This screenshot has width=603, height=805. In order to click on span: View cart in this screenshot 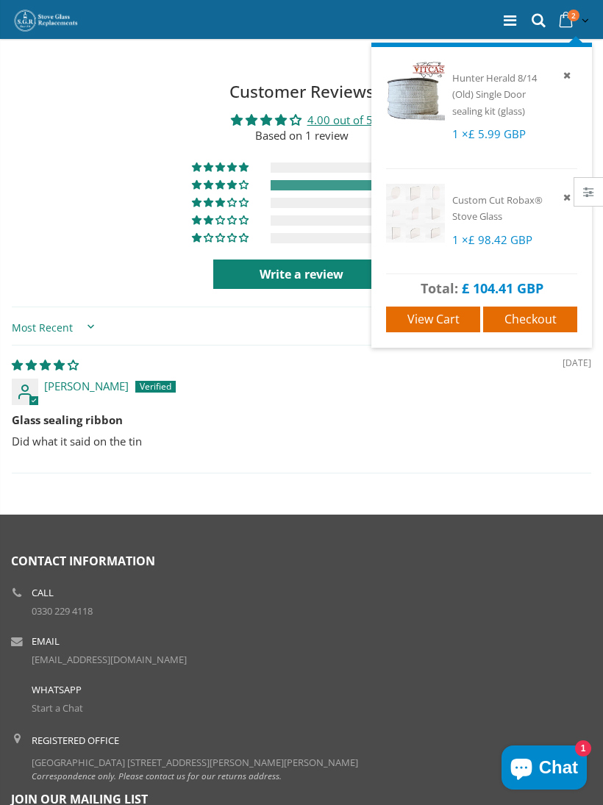, I will do `click(433, 319)`.